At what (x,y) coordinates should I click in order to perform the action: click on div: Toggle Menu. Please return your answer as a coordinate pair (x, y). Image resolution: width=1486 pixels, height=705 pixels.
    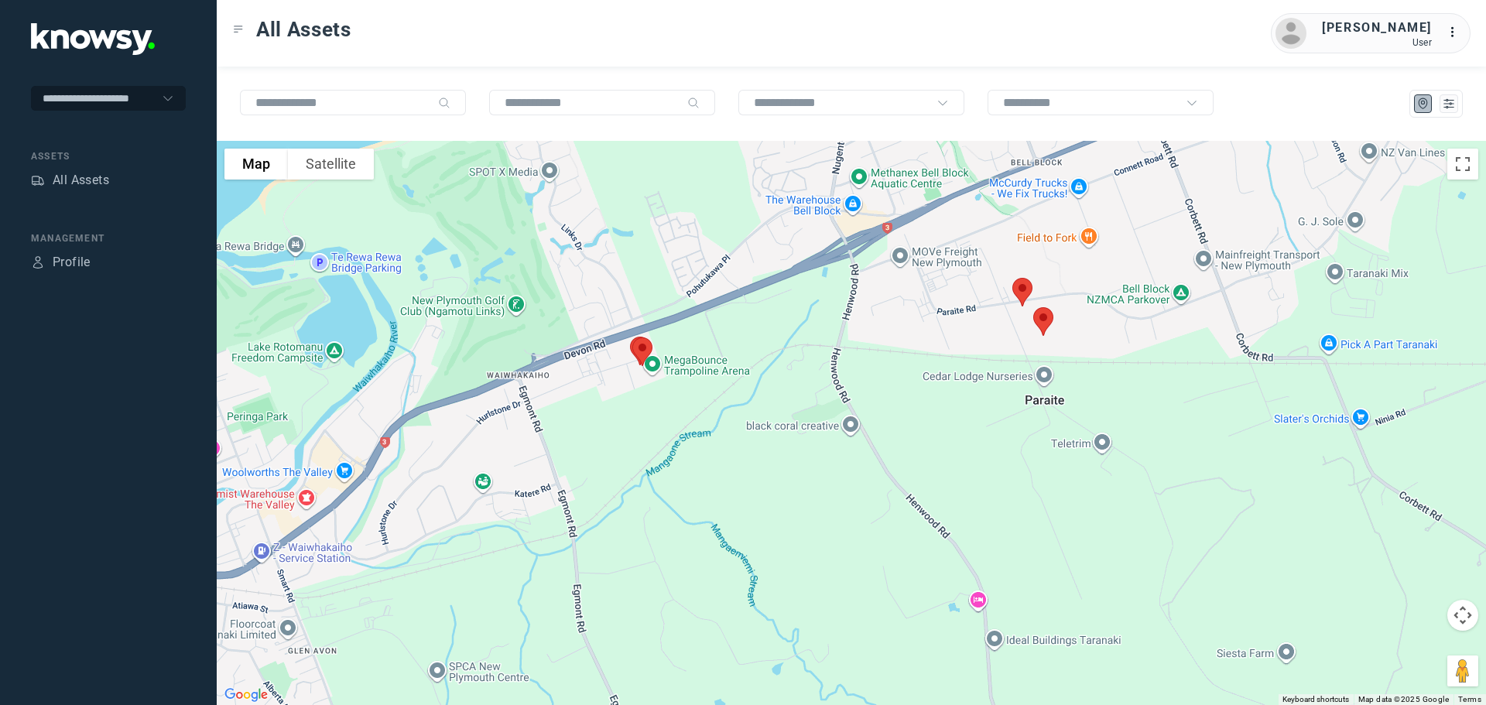
    Looking at the image, I should click on (238, 29).